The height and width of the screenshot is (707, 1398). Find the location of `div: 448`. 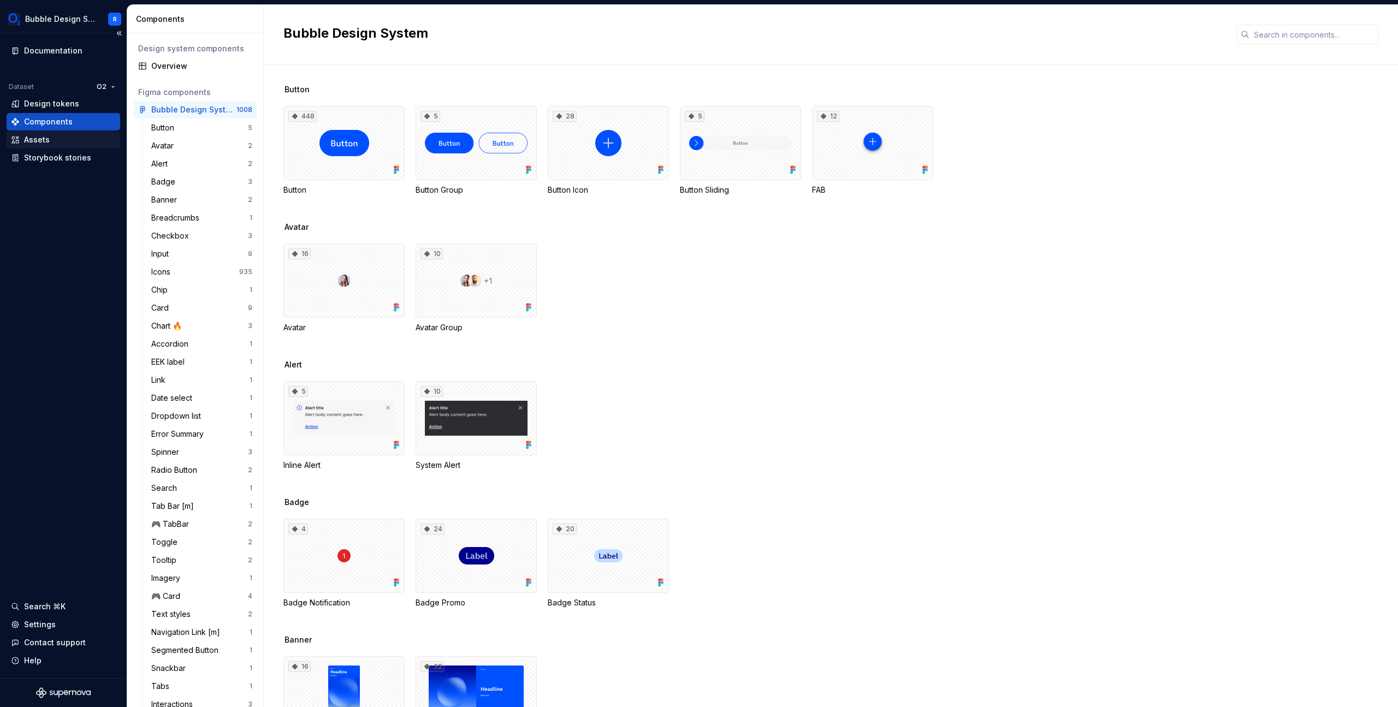

div: 448 is located at coordinates (303, 116).